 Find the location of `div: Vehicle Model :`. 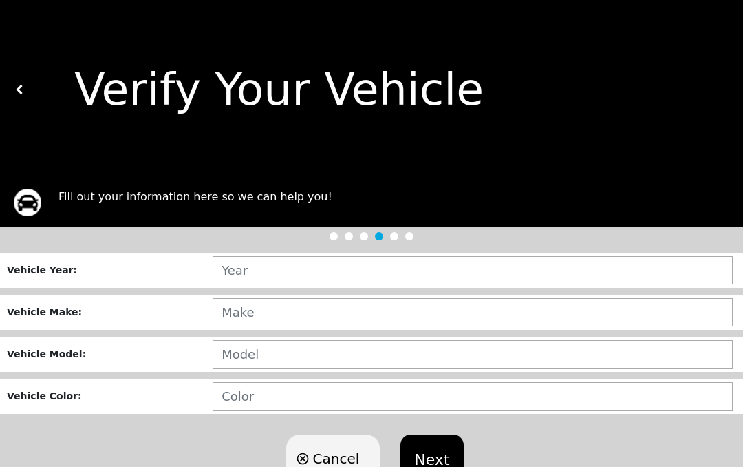

div: Vehicle Model : is located at coordinates (109, 354).